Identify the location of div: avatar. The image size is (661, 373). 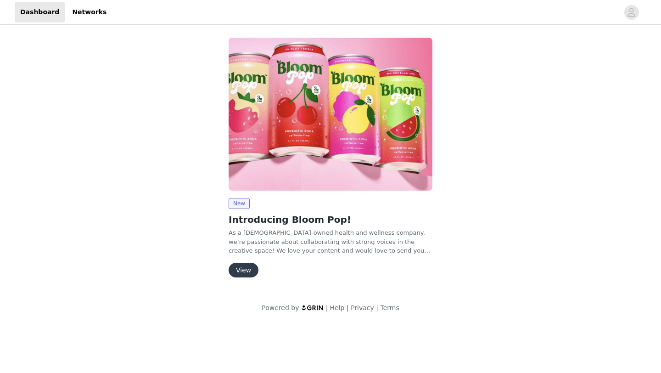
(631, 12).